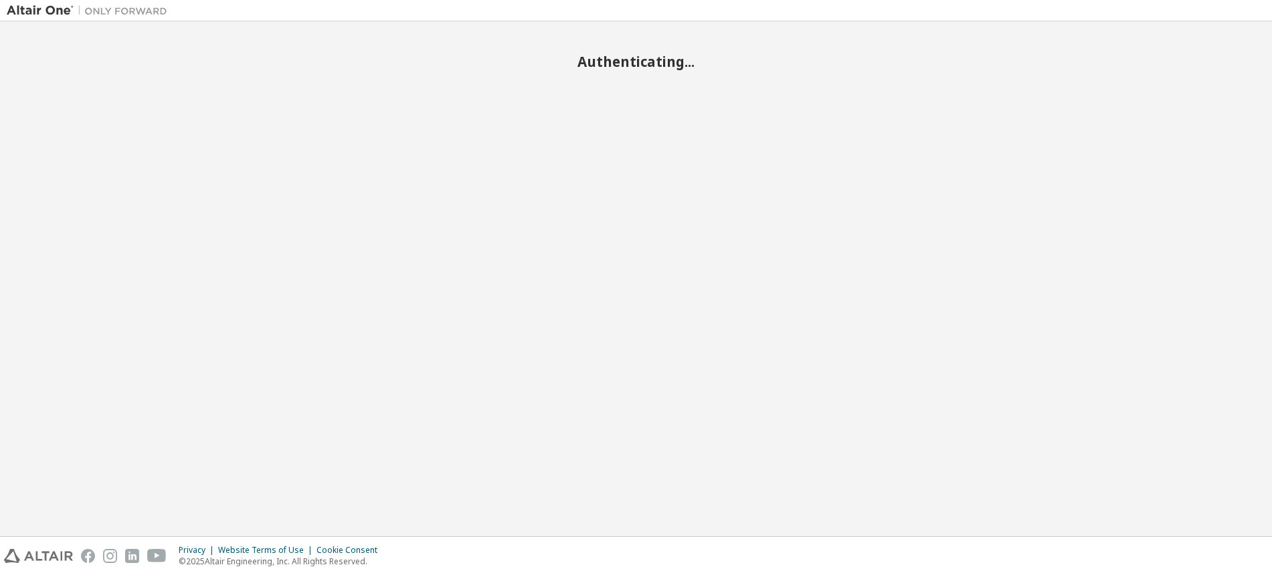 Image resolution: width=1272 pixels, height=575 pixels. Describe the element at coordinates (132, 556) in the screenshot. I see `img: linkedin.svg` at that location.